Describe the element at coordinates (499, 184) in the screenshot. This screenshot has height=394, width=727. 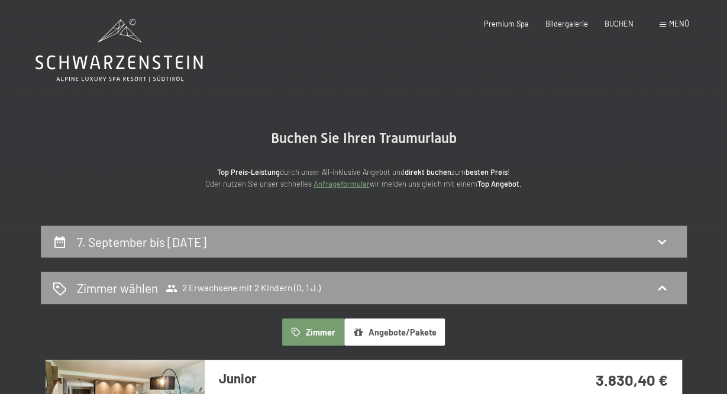
I see `strong: Top Angebot.` at that location.